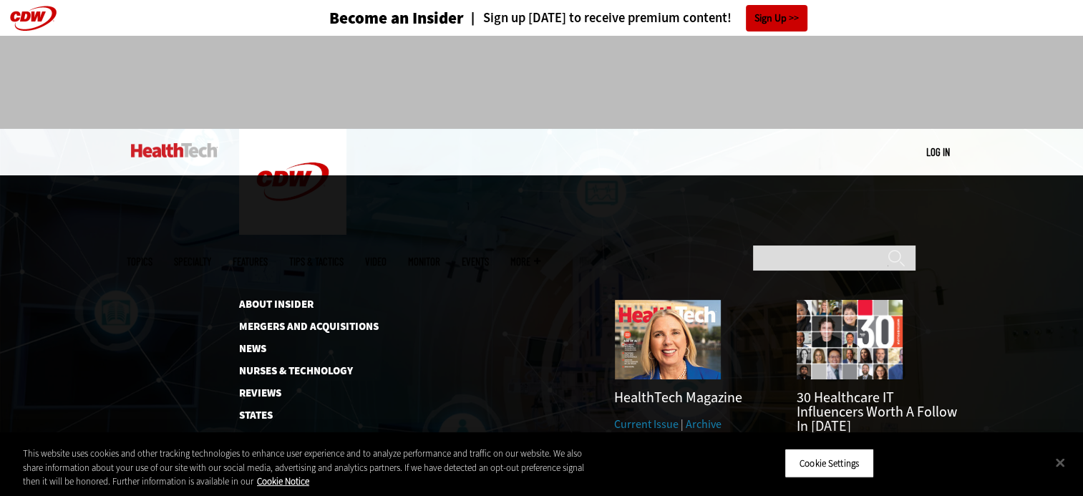 Image resolution: width=1083 pixels, height=496 pixels. Describe the element at coordinates (312, 371) in the screenshot. I see `a: Nurses & Technology` at that location.